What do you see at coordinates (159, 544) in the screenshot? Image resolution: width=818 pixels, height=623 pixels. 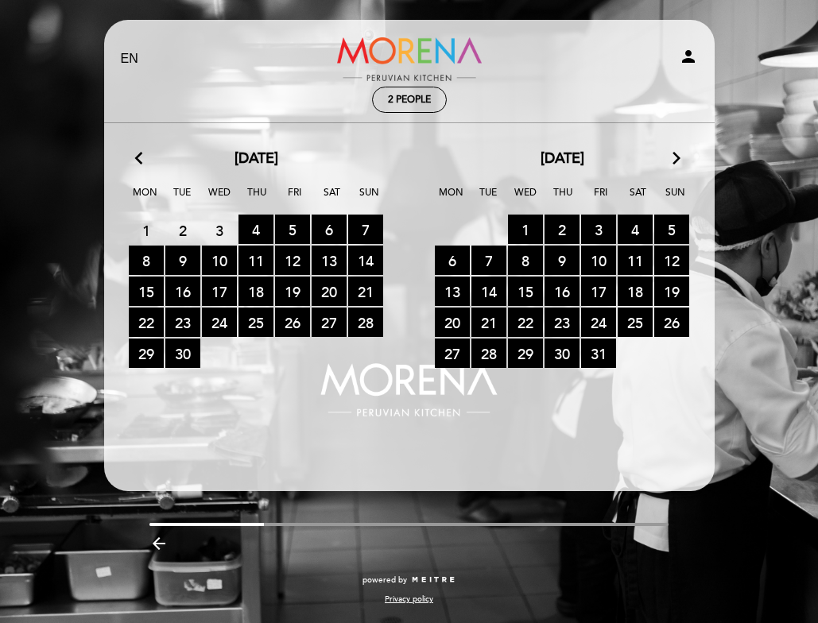 I see `i: arrow_backward` at bounding box center [159, 544].